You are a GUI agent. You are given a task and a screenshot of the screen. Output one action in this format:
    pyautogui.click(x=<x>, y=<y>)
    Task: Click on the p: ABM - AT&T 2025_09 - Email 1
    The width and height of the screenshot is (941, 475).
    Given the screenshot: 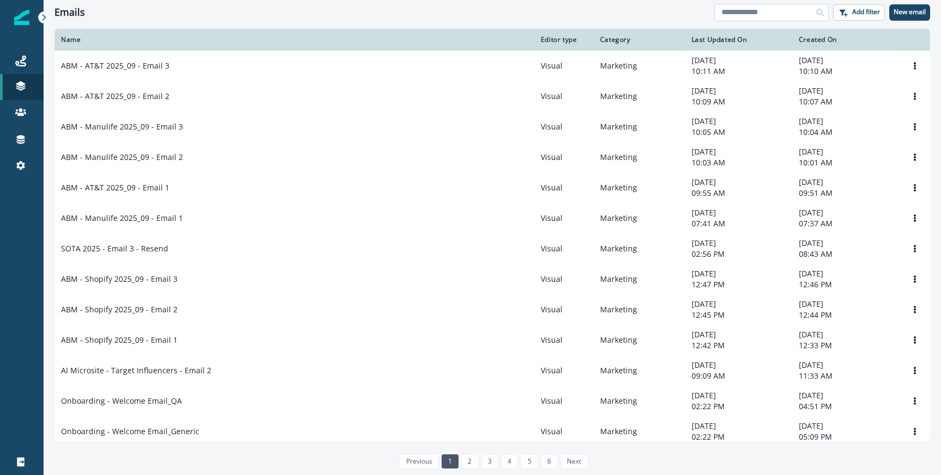 What is the action you would take?
    pyautogui.click(x=115, y=188)
    